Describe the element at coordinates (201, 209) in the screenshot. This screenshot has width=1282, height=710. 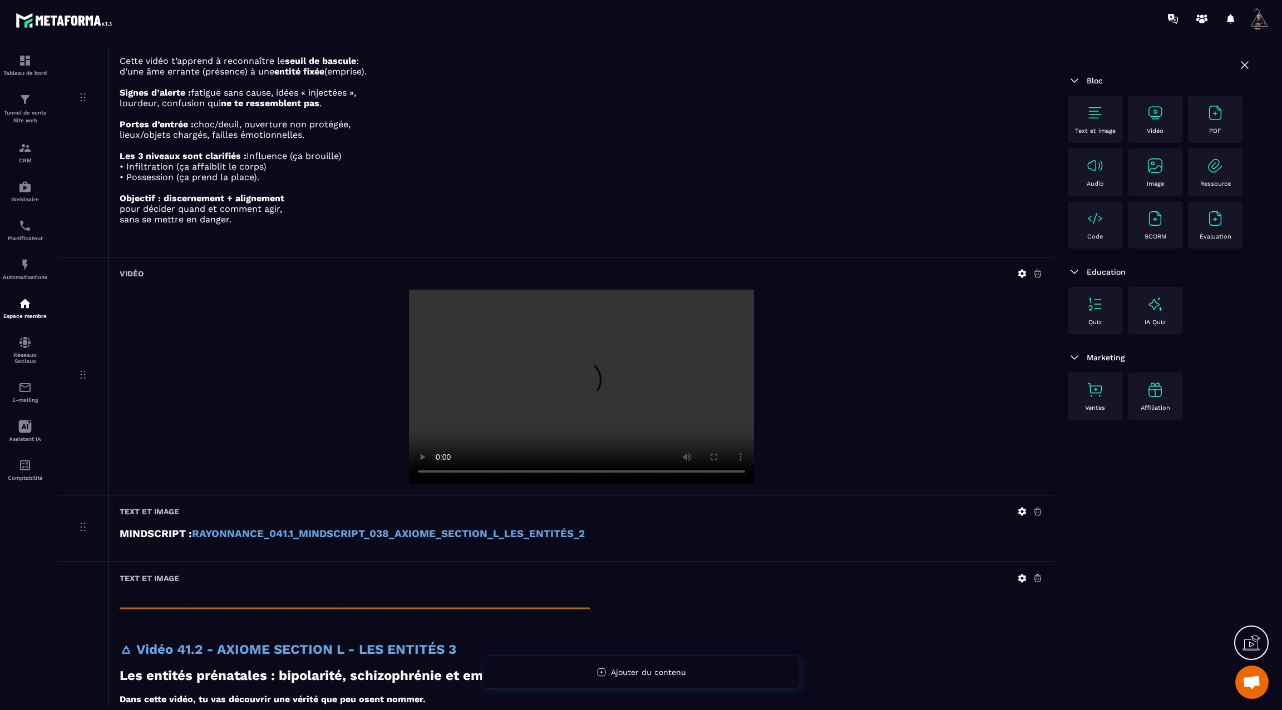
I see `span: pour décider quand et comment agir,` at that location.